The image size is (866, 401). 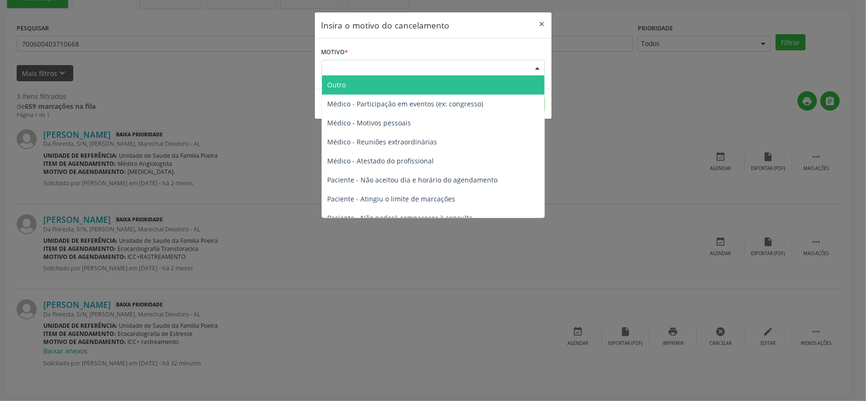 What do you see at coordinates (391, 199) in the screenshot?
I see `span: Paciente - Atingiu o limite de marcações` at bounding box center [391, 199].